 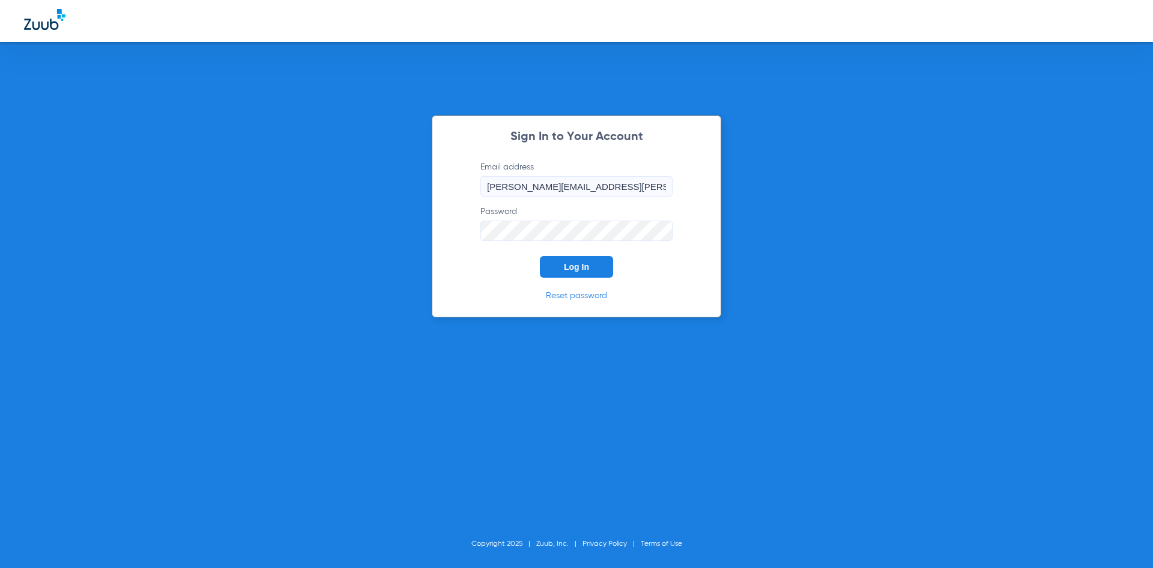 I want to click on input: Password, so click(x=577, y=231).